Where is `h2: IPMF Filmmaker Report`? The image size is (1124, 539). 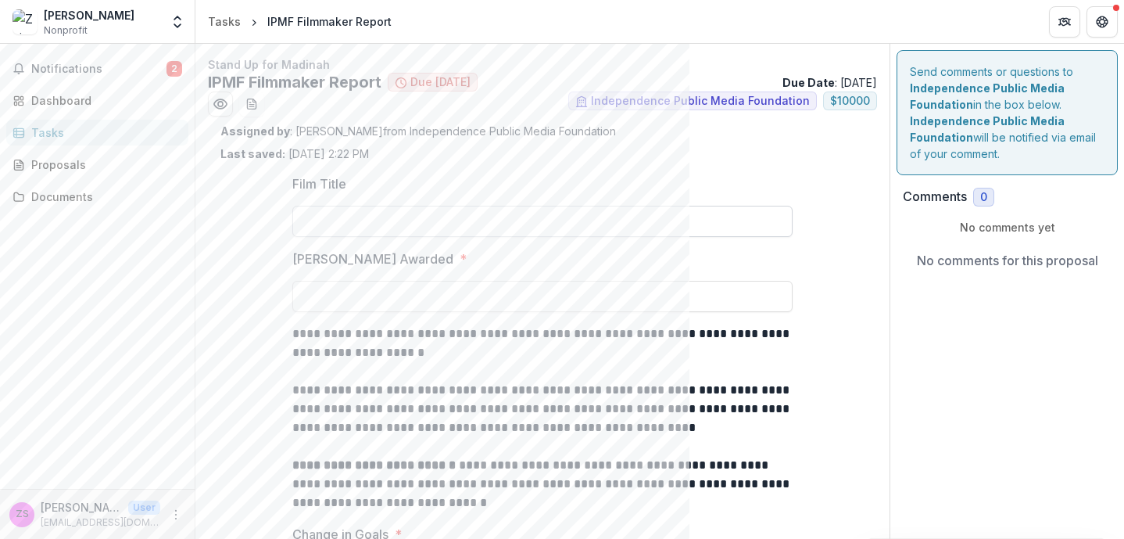 h2: IPMF Filmmaker Report is located at coordinates (295, 82).